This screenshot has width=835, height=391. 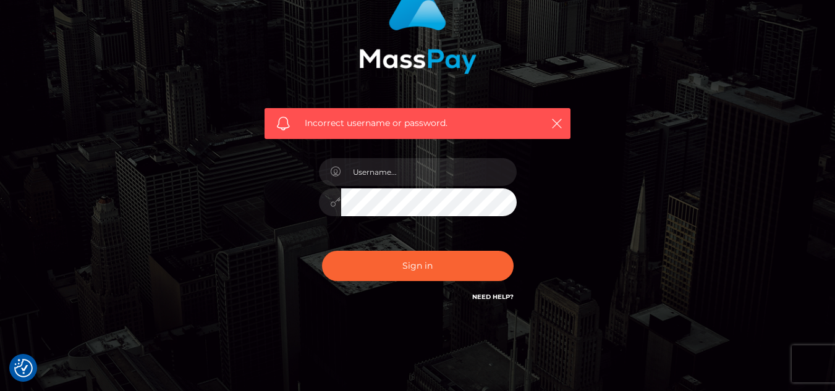 I want to click on span: Incorrect username or password., so click(x=417, y=123).